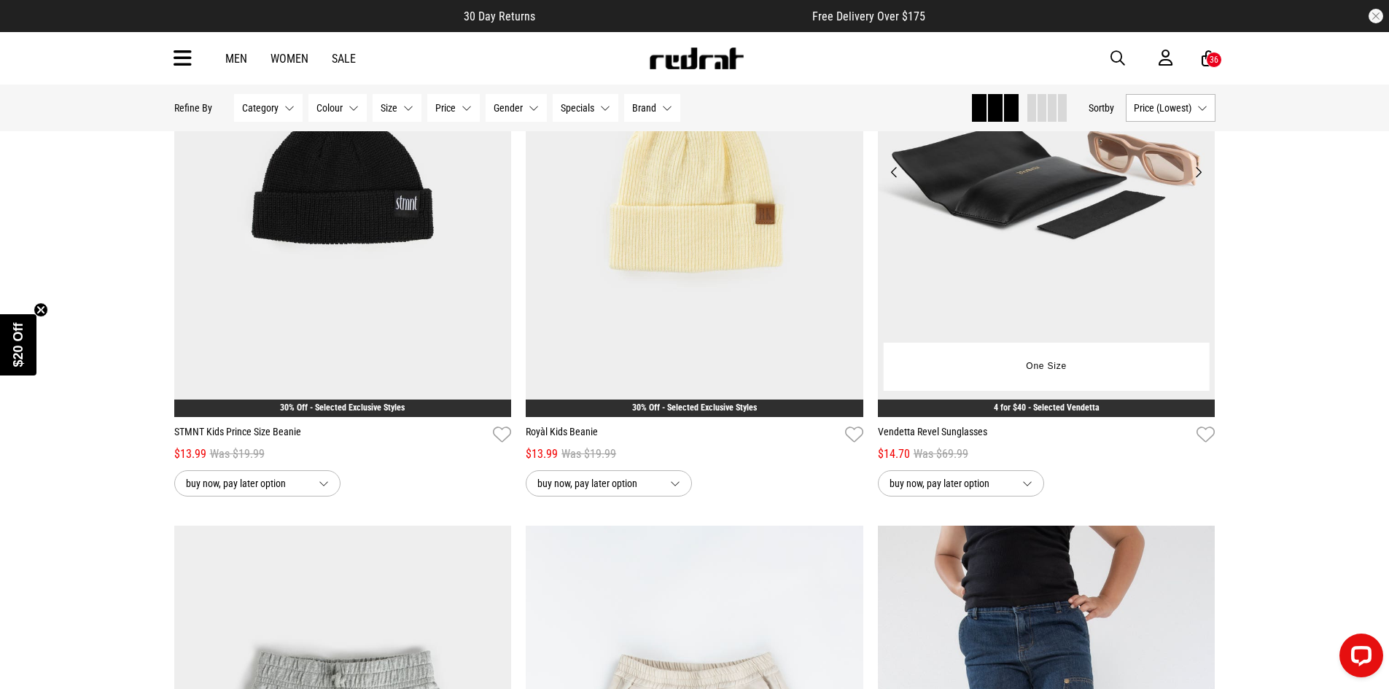 The image size is (1389, 689). I want to click on a: Men, so click(236, 58).